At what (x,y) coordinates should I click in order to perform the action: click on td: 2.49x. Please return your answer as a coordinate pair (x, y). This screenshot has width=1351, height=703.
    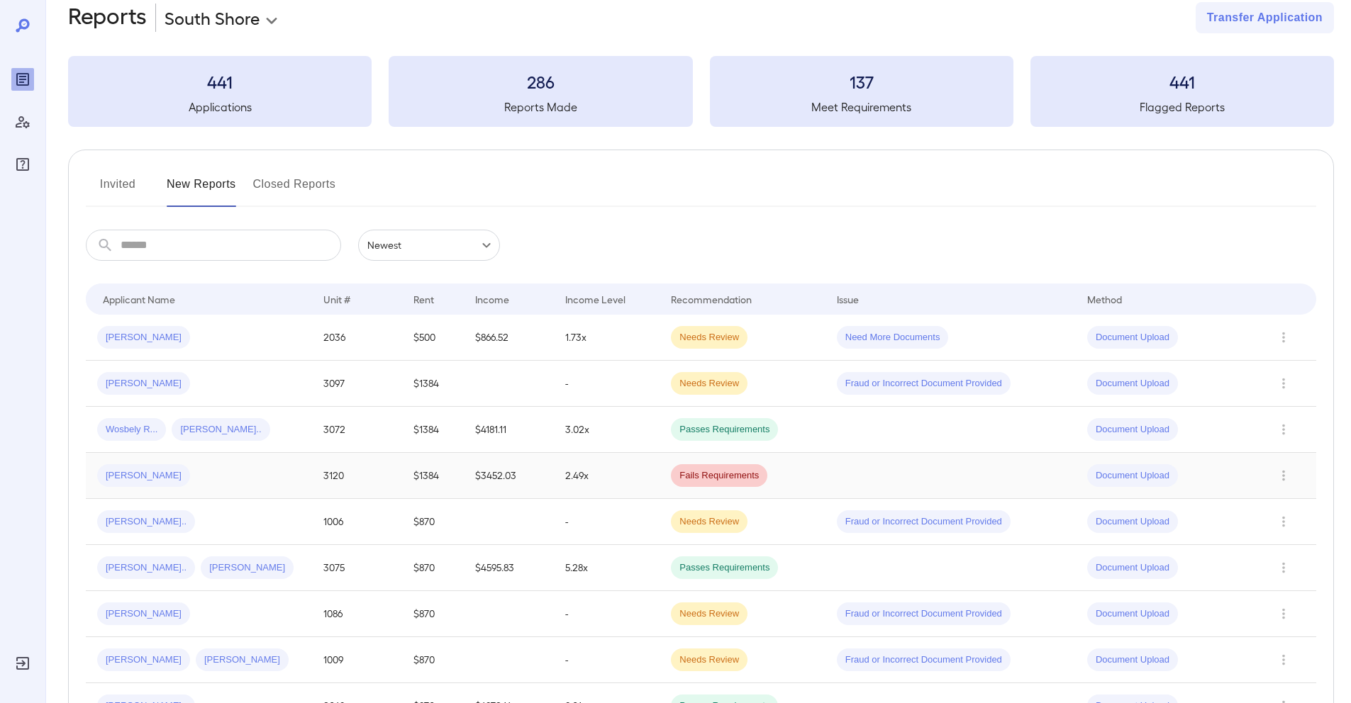
    Looking at the image, I should click on (606, 476).